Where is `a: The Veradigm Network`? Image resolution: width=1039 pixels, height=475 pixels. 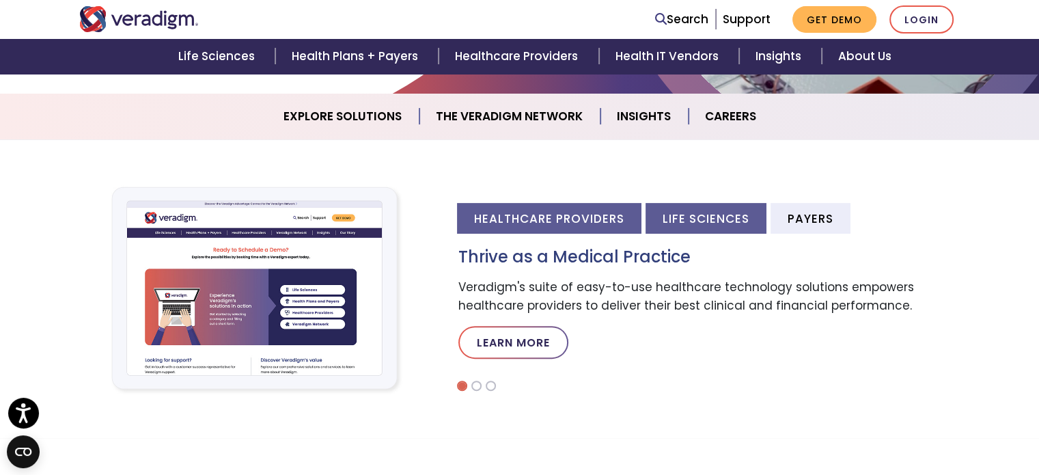 a: The Veradigm Network is located at coordinates (509, 116).